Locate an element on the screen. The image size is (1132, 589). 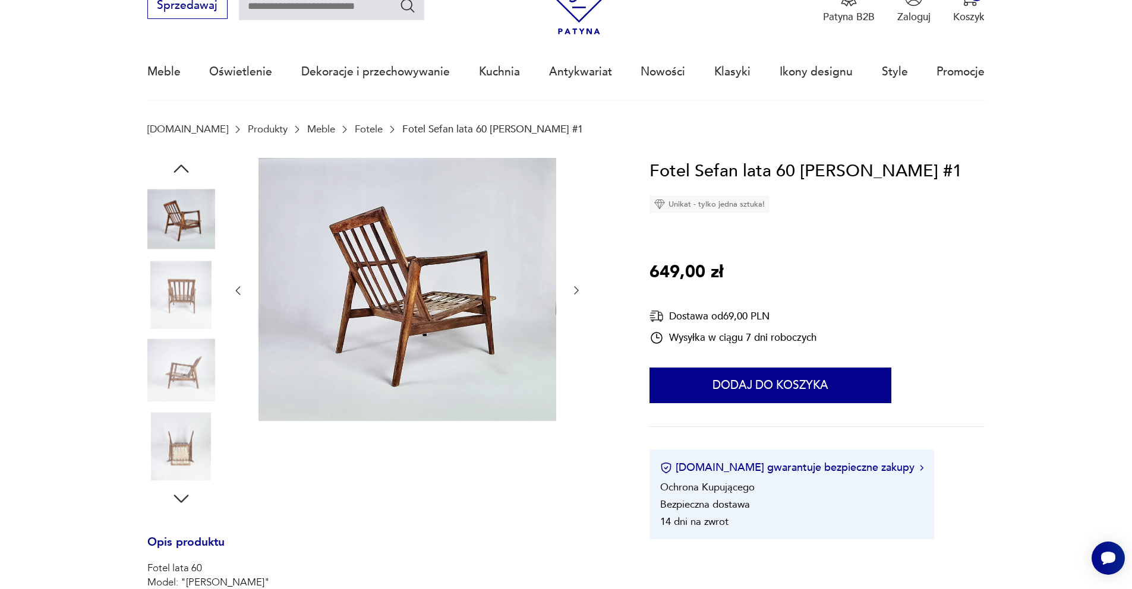
a: Klasyki is located at coordinates (732, 72).